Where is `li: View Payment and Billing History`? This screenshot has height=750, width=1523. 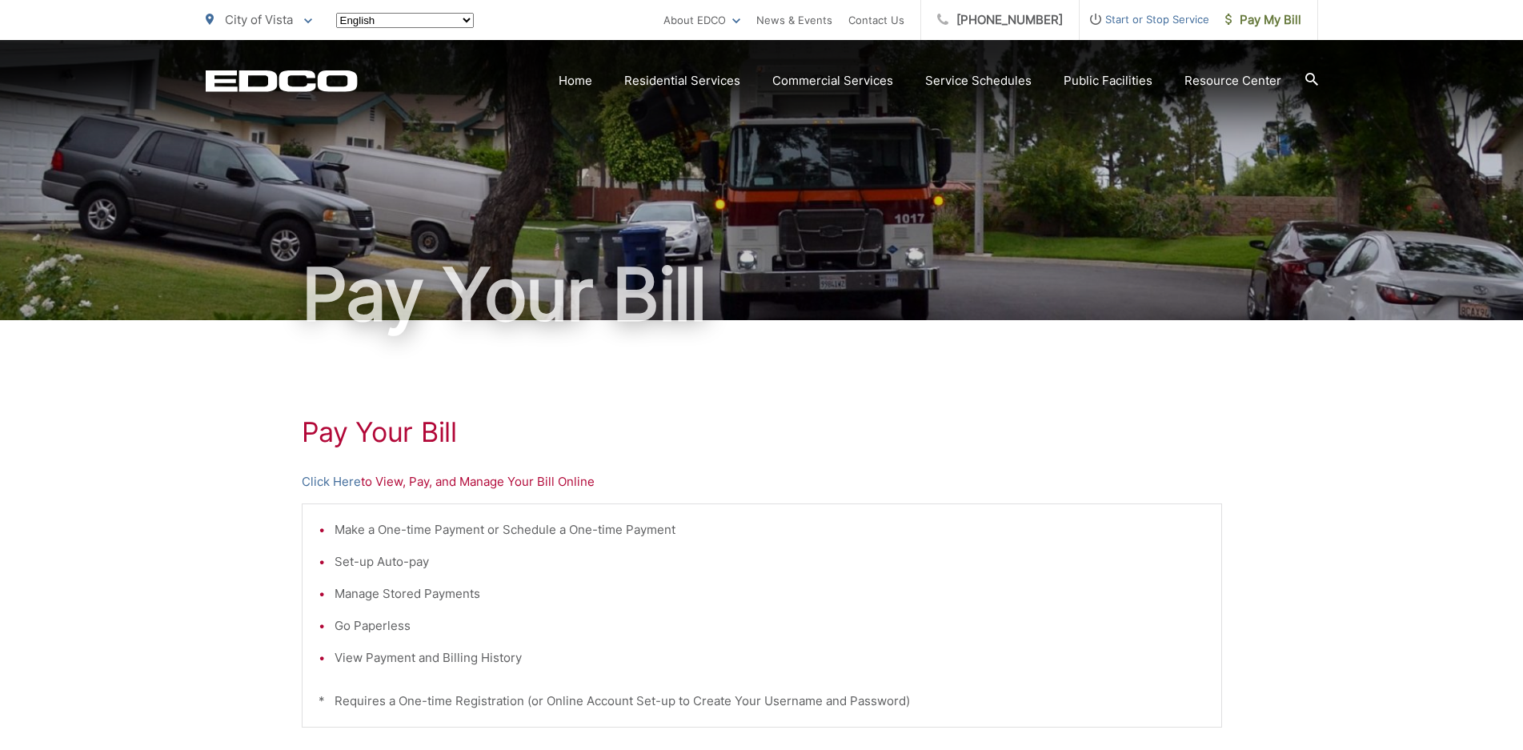 li: View Payment and Billing History is located at coordinates (770, 658).